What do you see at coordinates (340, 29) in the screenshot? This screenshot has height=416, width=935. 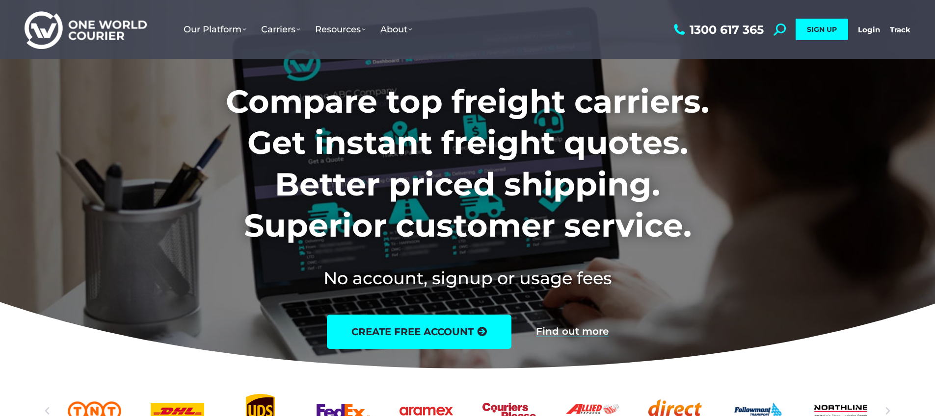 I see `span: Resources` at bounding box center [340, 29].